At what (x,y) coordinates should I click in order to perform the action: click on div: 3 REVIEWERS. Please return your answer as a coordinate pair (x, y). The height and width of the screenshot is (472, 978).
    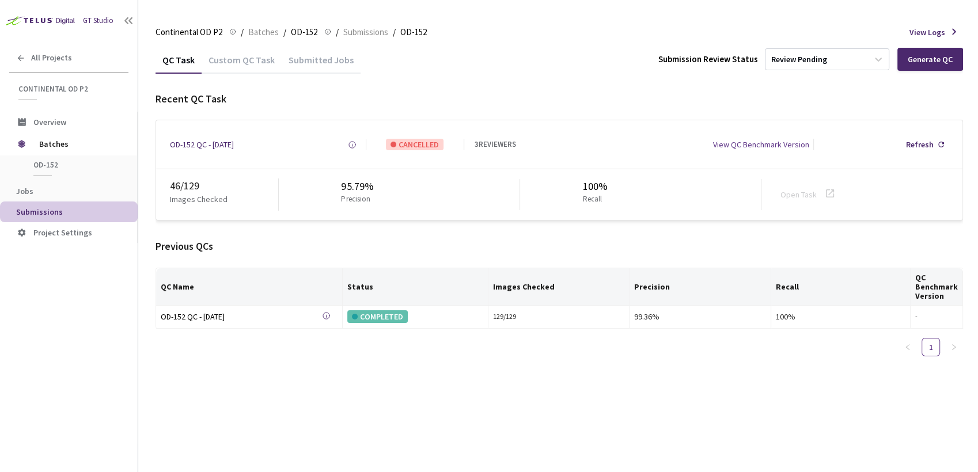
    Looking at the image, I should click on (495, 145).